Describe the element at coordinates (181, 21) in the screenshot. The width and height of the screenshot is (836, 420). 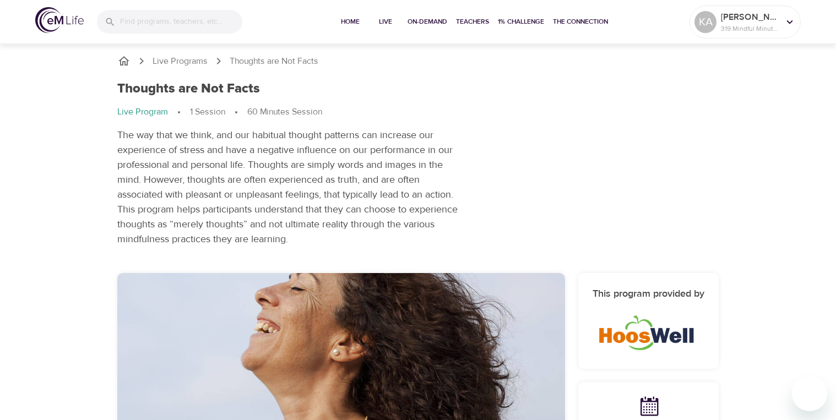
I see `input: Find programs, teachers, etc...` at that location.